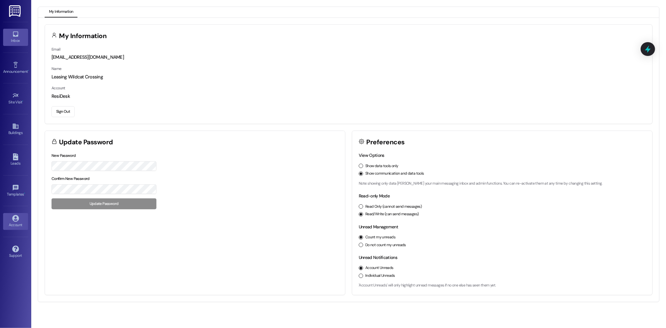 The width and height of the screenshot is (666, 328). Describe the element at coordinates (16, 252) in the screenshot. I see `a: Support` at that location.